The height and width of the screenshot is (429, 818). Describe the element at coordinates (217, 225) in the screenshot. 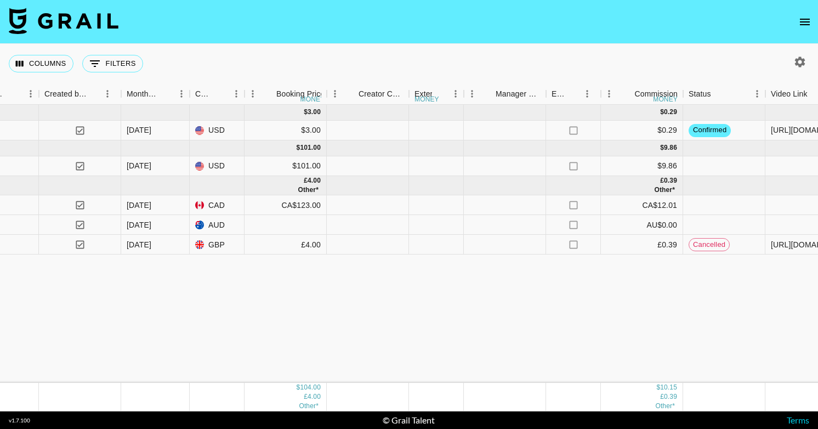

I see `div: AUD` at that location.